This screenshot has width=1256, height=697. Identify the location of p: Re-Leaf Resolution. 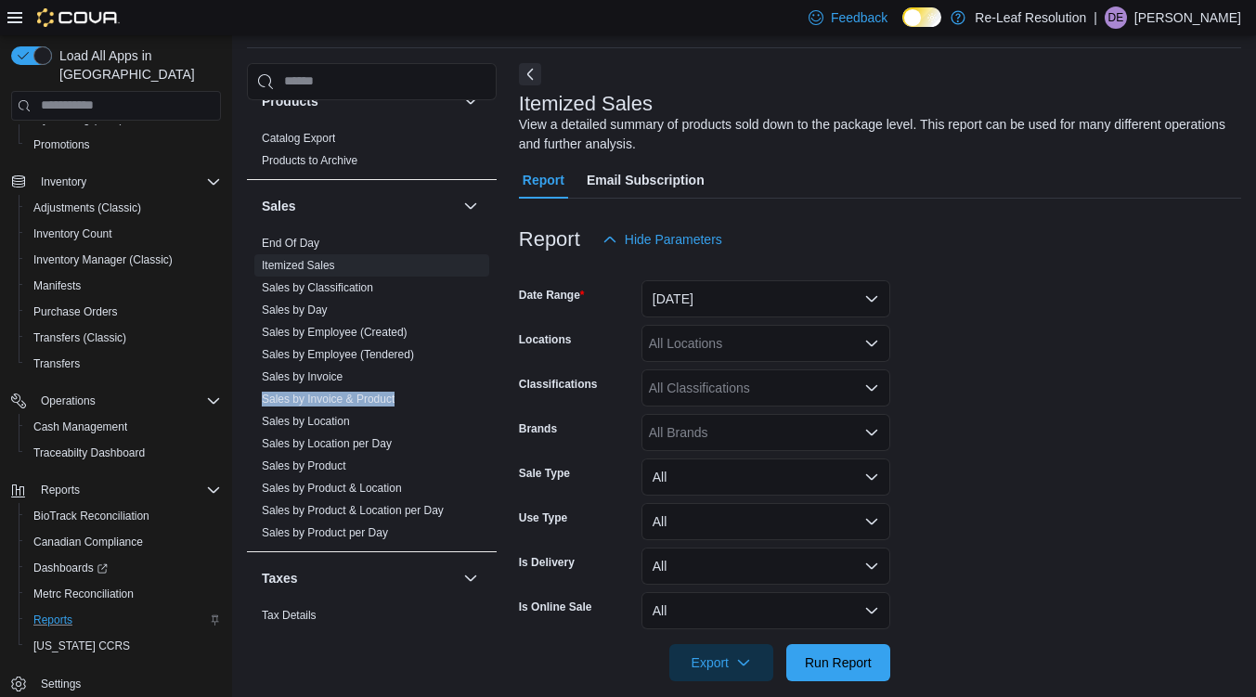
(1031, 18).